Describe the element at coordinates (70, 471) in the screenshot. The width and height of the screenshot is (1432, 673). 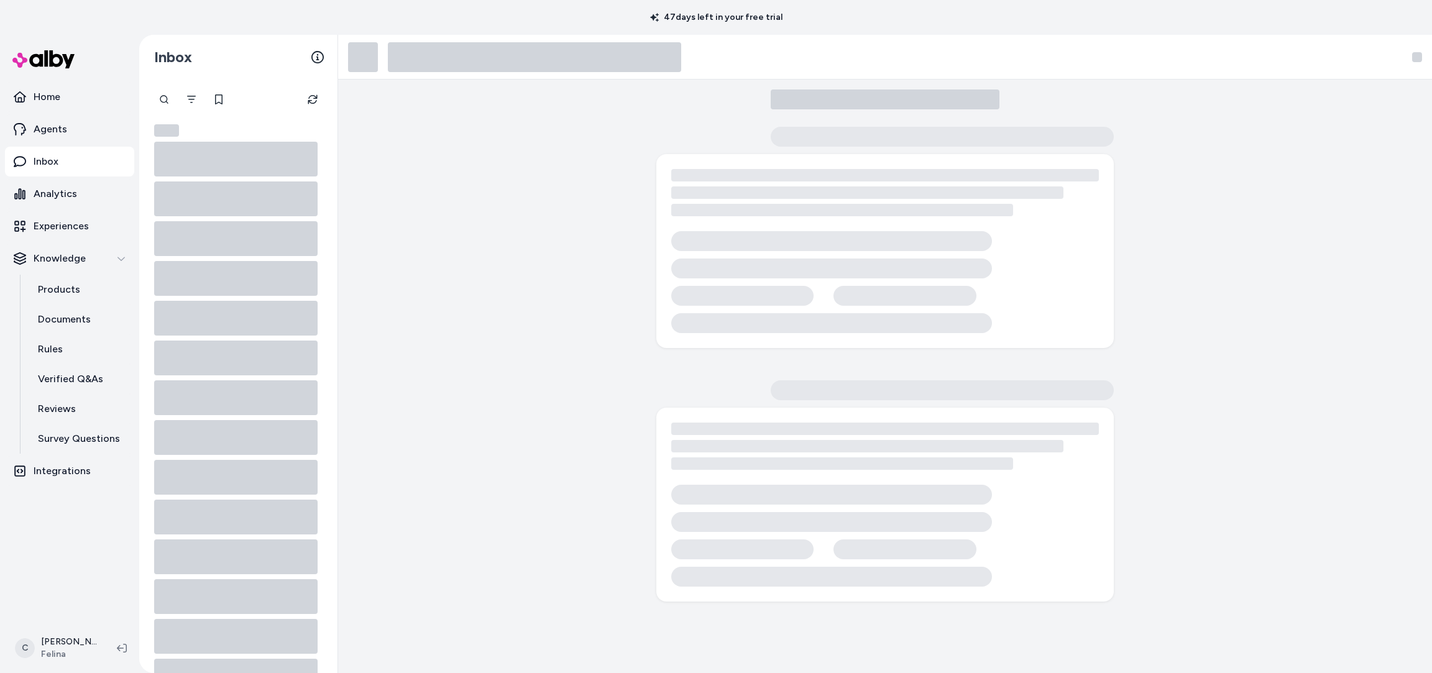
I see `a: Integrations` at that location.